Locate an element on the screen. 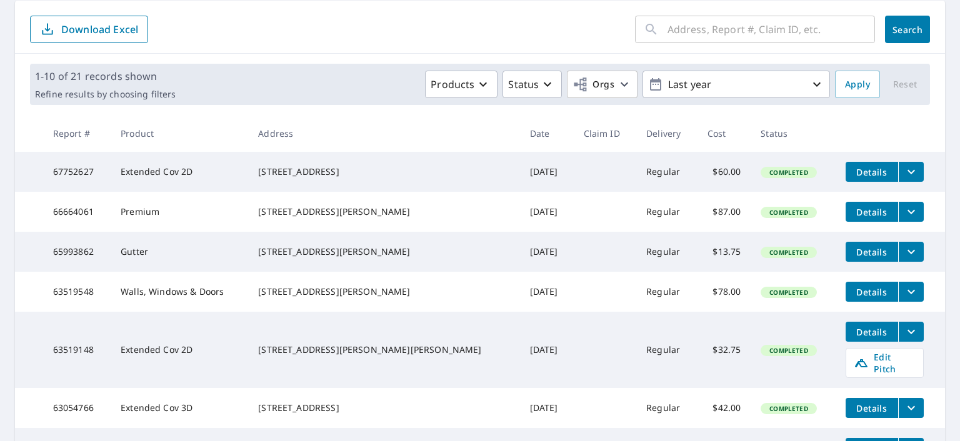 This screenshot has width=960, height=441. th: Address is located at coordinates (384, 133).